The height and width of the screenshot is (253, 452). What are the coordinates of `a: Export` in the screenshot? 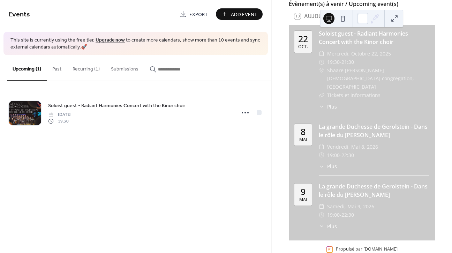 It's located at (193, 14).